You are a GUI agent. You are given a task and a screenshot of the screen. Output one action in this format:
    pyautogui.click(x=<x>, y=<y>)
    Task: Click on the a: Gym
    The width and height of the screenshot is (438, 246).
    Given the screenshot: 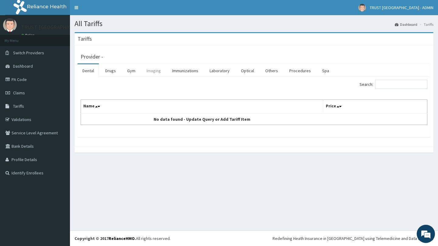 What is the action you would take?
    pyautogui.click(x=131, y=71)
    